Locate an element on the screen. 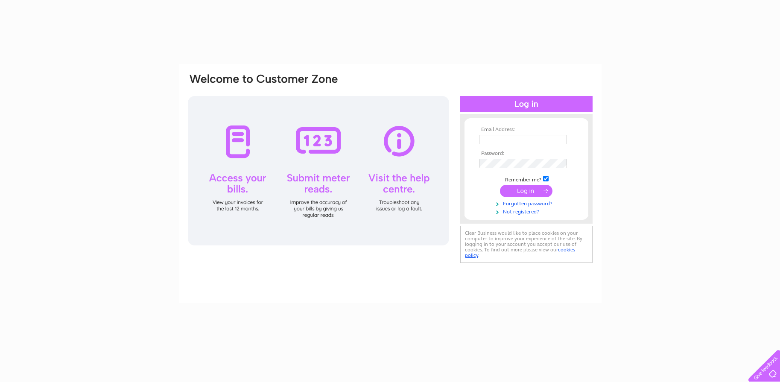 The image size is (780, 382). a: Forgotten password? is located at coordinates (527, 203).